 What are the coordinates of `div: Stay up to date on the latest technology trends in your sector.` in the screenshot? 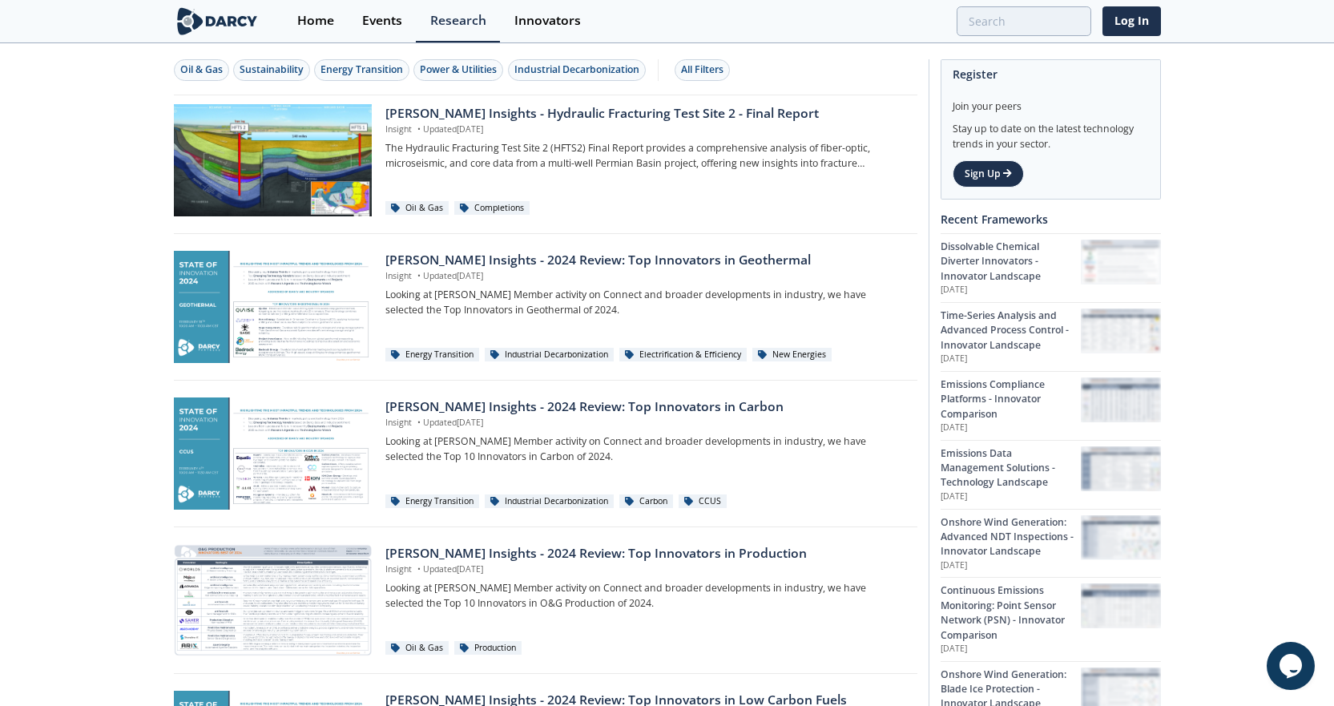 It's located at (1050, 132).